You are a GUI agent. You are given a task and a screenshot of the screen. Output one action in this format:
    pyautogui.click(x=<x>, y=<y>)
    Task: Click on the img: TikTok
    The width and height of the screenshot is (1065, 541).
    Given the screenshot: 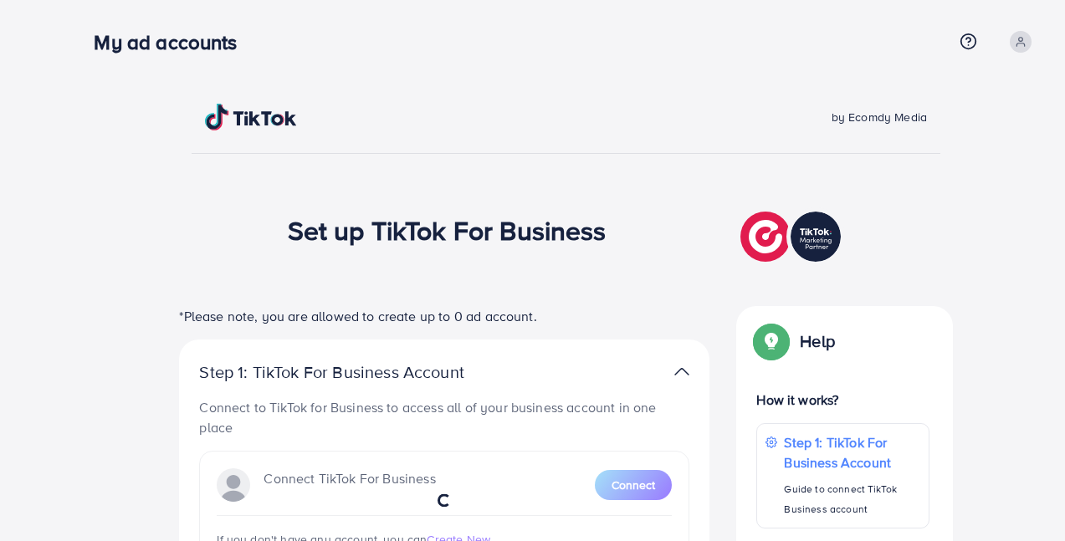 What is the action you would take?
    pyautogui.click(x=251, y=117)
    